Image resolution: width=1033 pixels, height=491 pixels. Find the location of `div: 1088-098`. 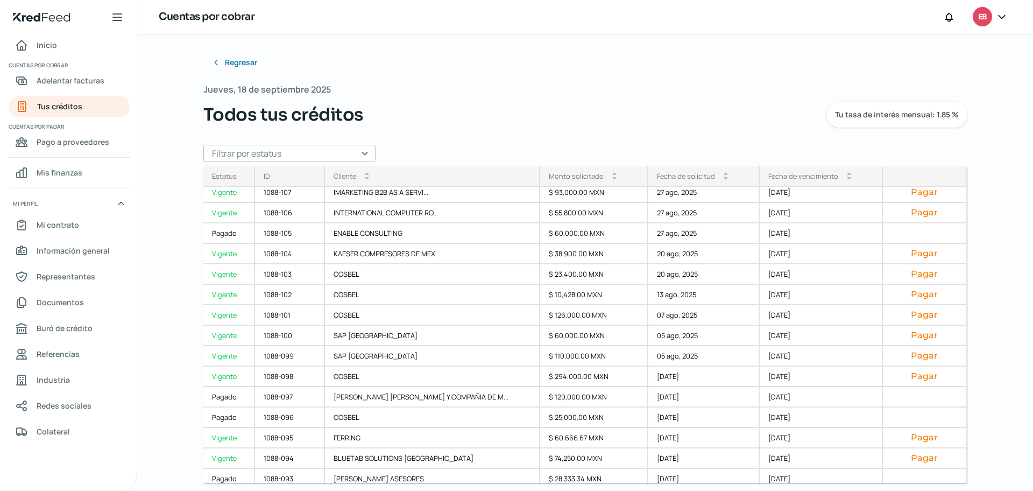

div: 1088-098 is located at coordinates (290, 377).